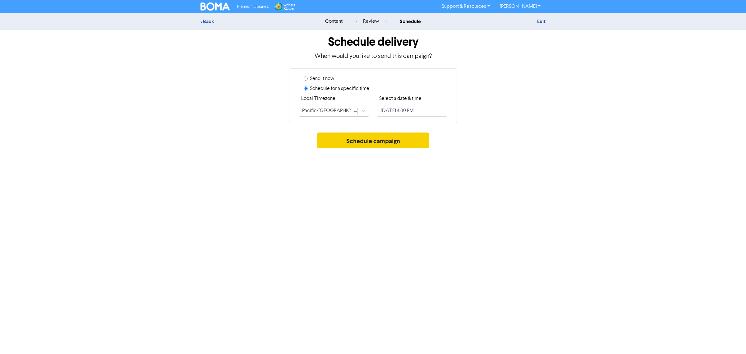 Image resolution: width=746 pixels, height=354 pixels. Describe the element at coordinates (373, 140) in the screenshot. I see `button: Schedule campaign` at that location.